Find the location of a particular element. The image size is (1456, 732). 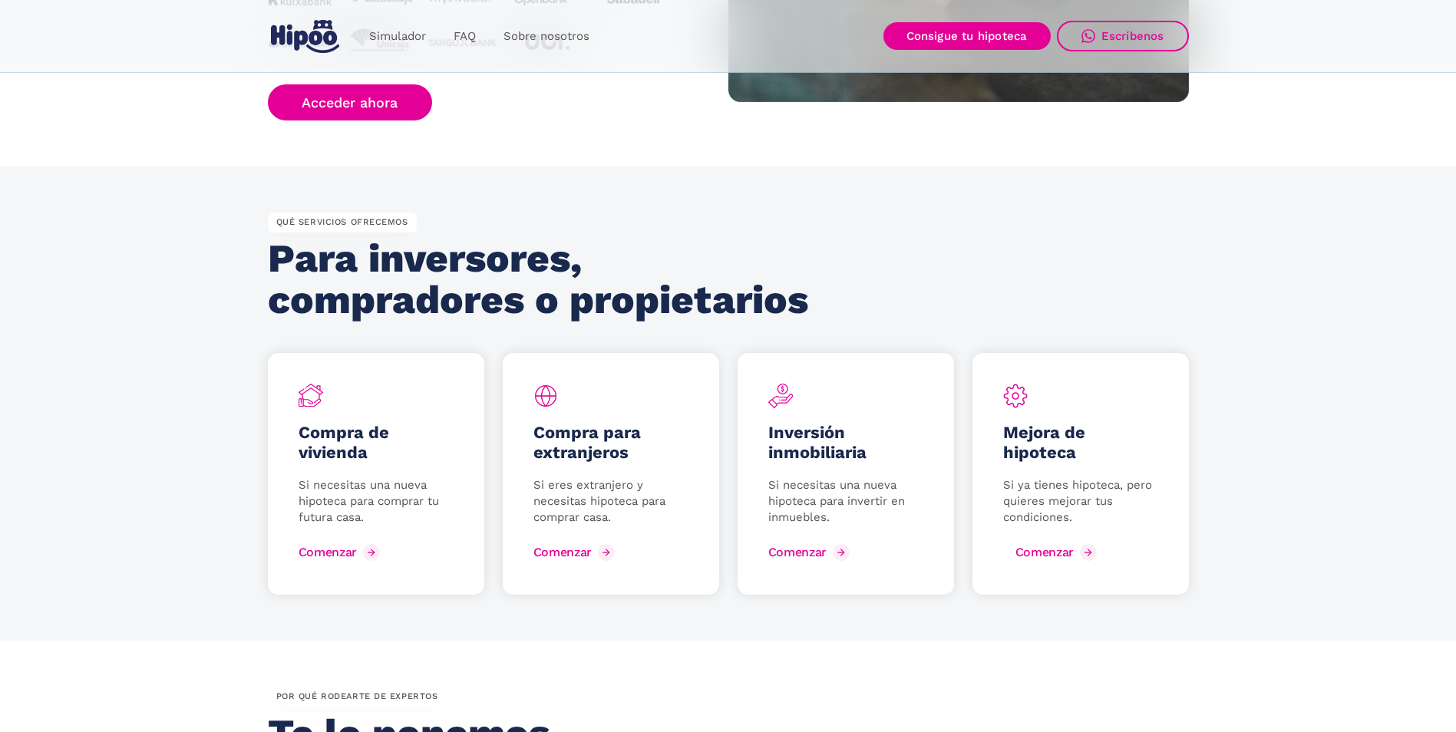

a: Sobre nosotros is located at coordinates (547, 36).